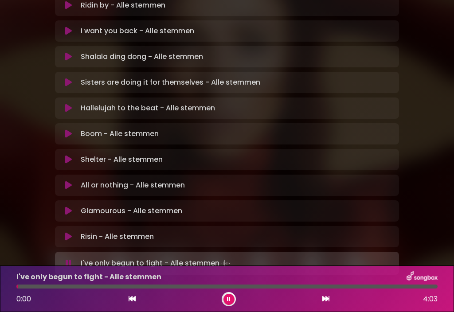  Describe the element at coordinates (148, 108) in the screenshot. I see `p: Hallelujah to the beat - Alle stemmen` at that location.